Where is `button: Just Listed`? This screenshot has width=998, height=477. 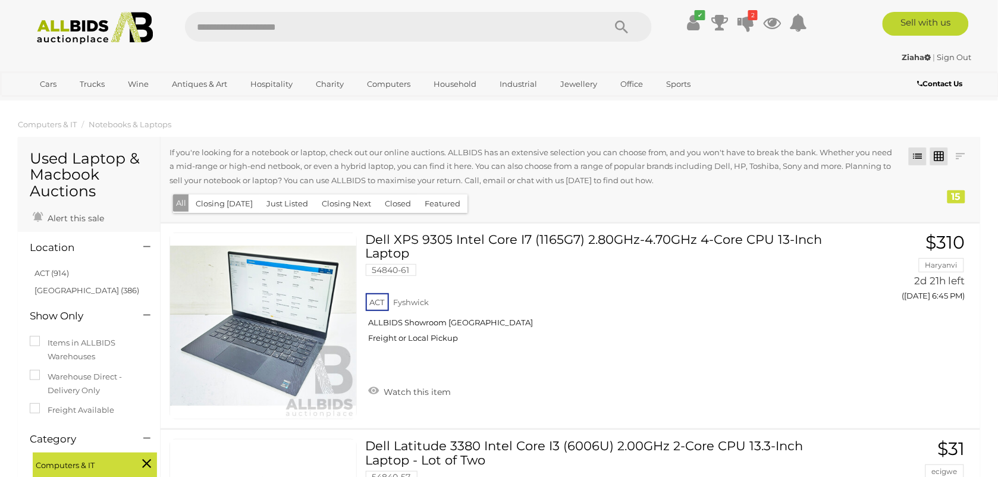
button: Just Listed is located at coordinates (287, 203).